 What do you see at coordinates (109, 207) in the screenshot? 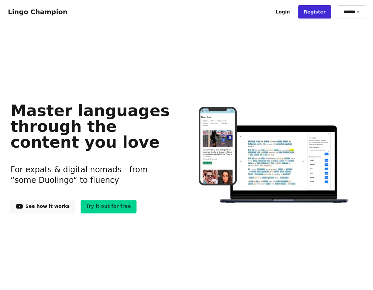
I see `a: Try it out for free` at bounding box center [109, 207].